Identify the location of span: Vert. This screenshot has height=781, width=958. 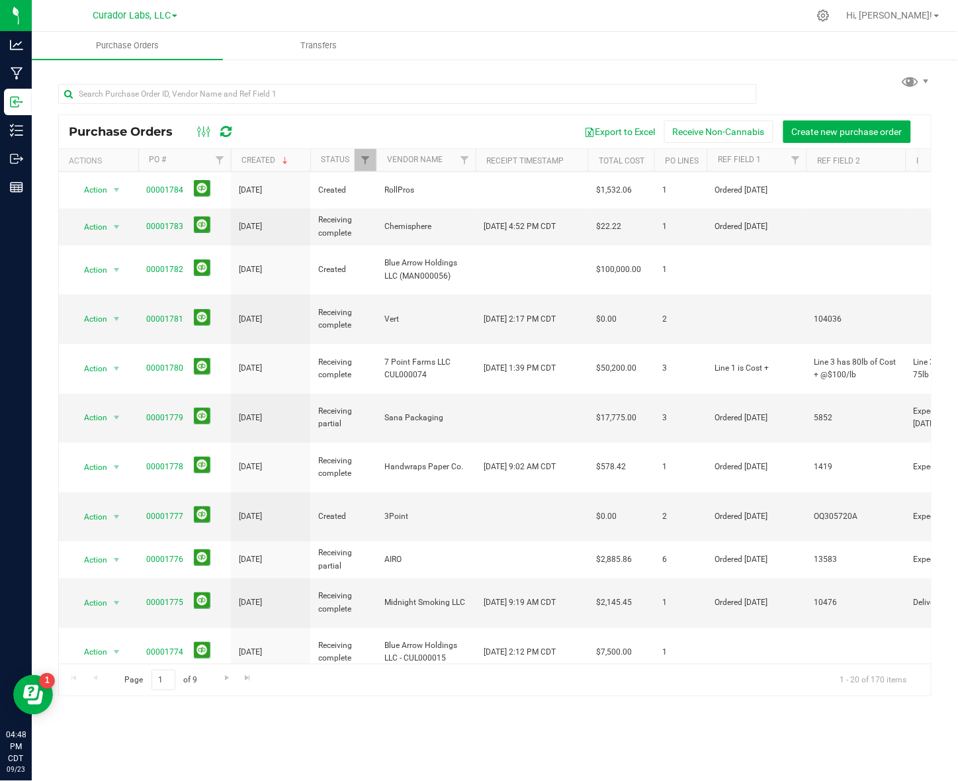
(426, 319).